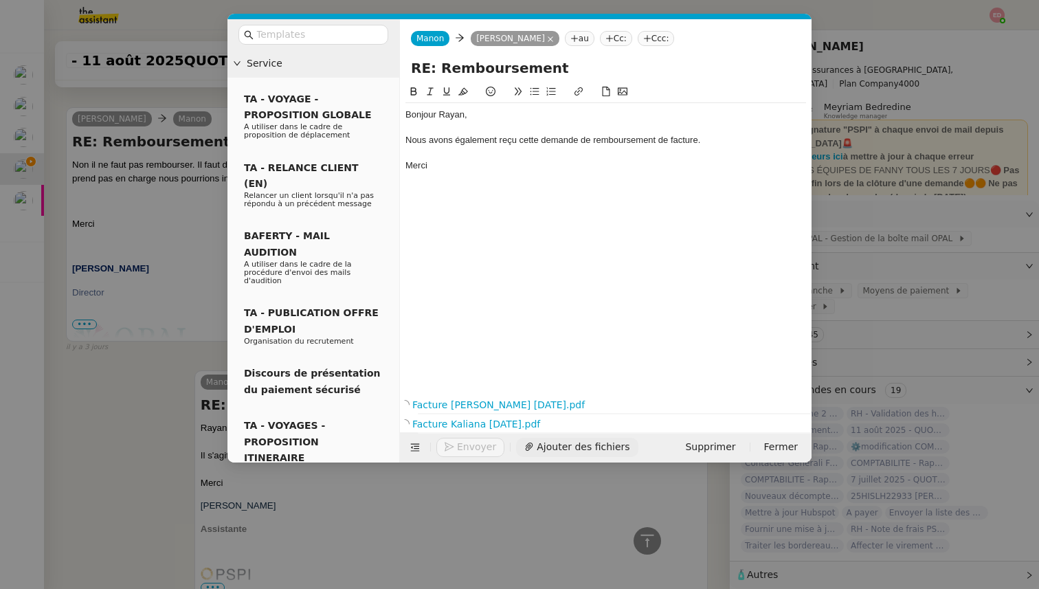  Describe the element at coordinates (430, 38) in the screenshot. I see `span: Manon` at that location.